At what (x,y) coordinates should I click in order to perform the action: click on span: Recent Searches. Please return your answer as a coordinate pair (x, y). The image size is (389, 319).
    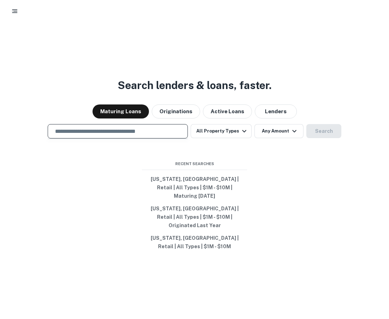
    Looking at the image, I should click on (195, 164).